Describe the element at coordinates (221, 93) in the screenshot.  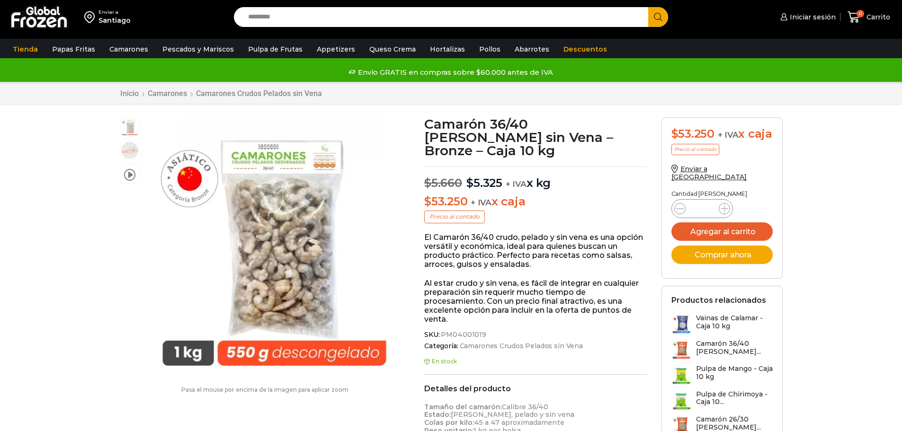
I see `nav: Breadcrumb` at that location.